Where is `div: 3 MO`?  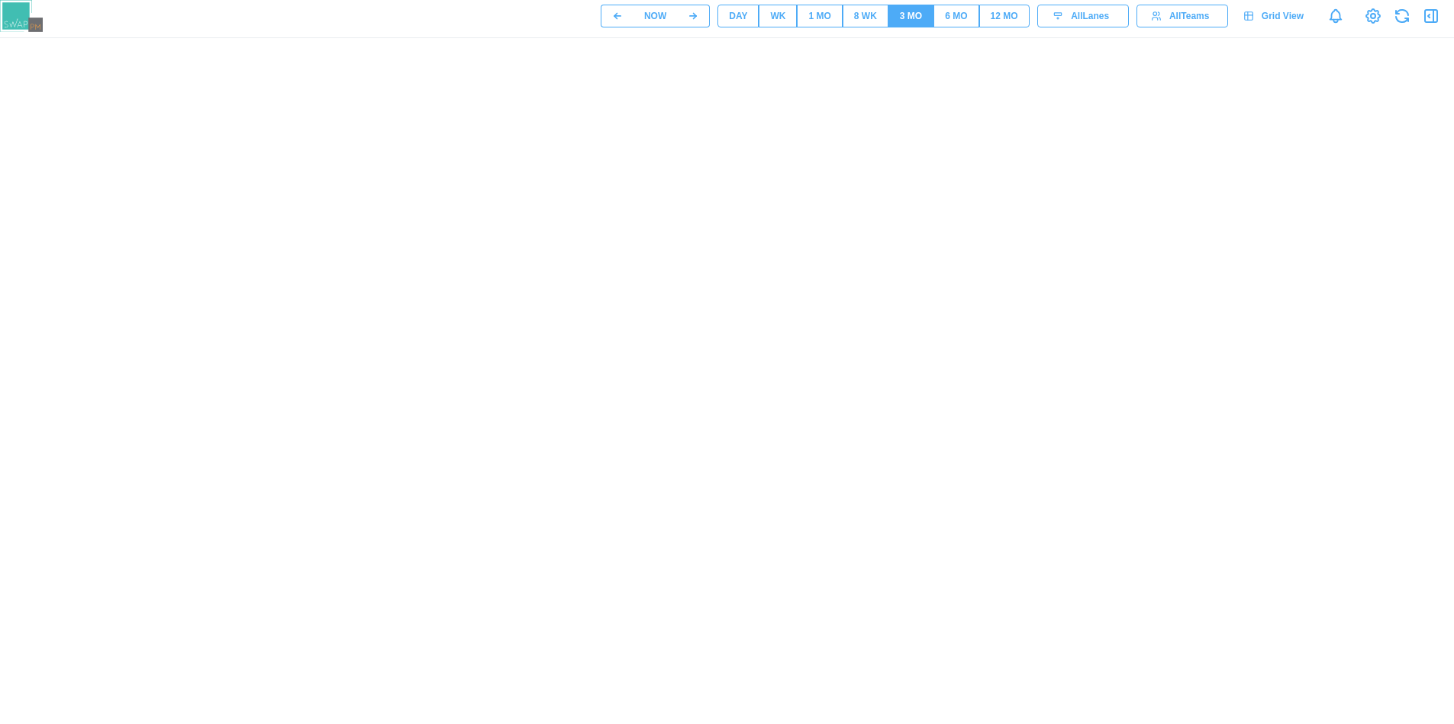 div: 3 MO is located at coordinates (910, 16).